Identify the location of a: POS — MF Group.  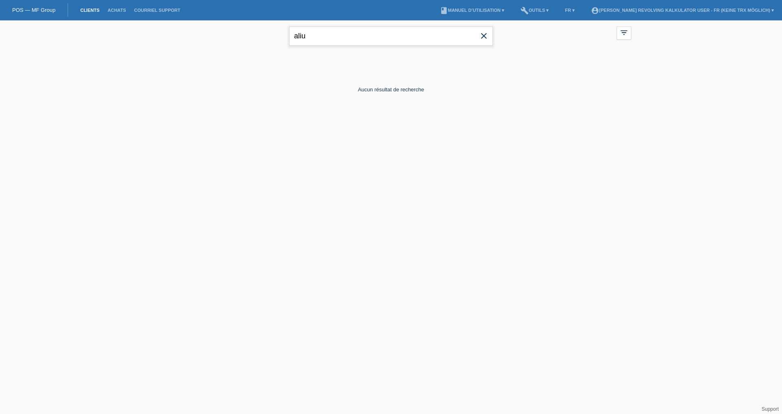
(34, 10).